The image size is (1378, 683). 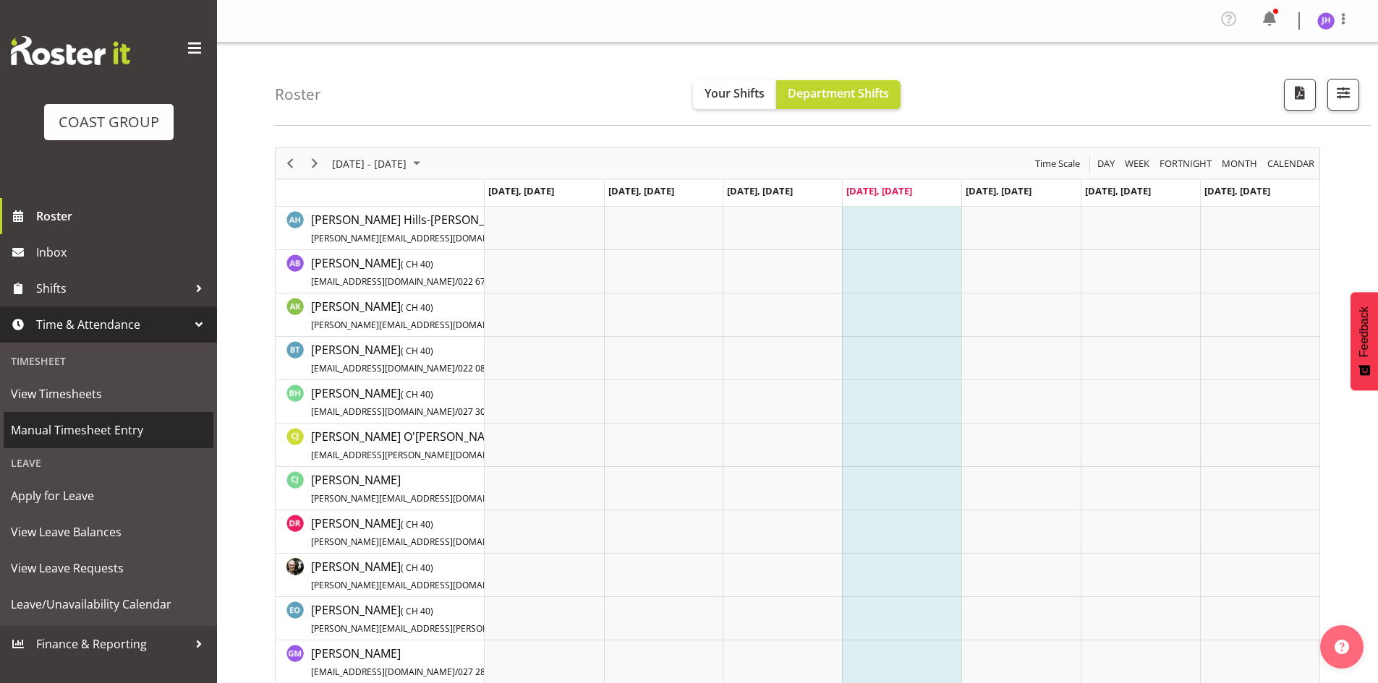 I want to click on button: Download a PDF of the roster according to the set date range., so click(x=1299, y=95).